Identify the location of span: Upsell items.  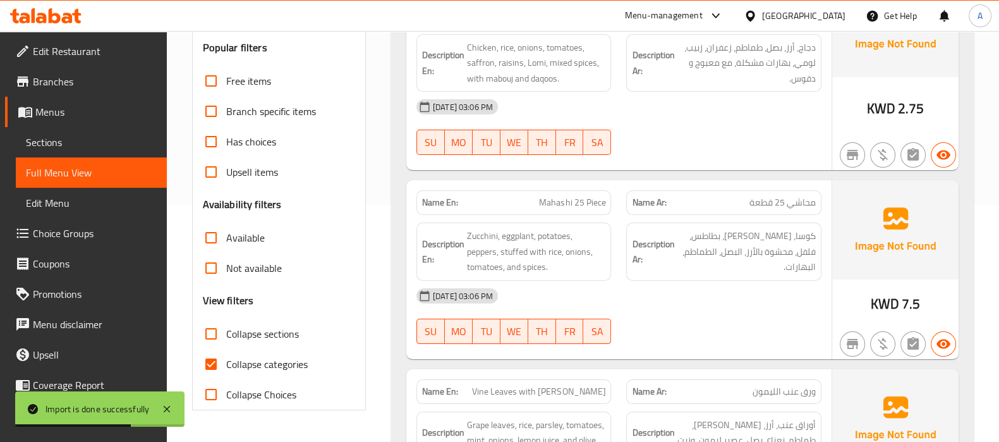
(252, 172).